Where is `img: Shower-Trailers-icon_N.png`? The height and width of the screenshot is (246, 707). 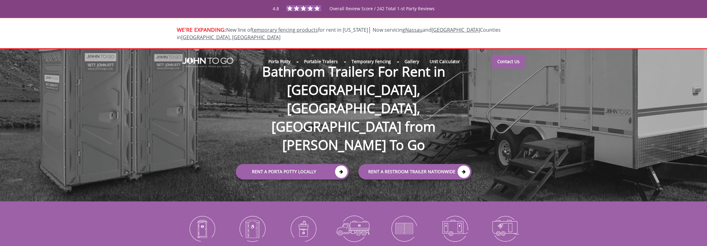
img: Shower-Trailers-icon_N.png is located at coordinates (505, 228).